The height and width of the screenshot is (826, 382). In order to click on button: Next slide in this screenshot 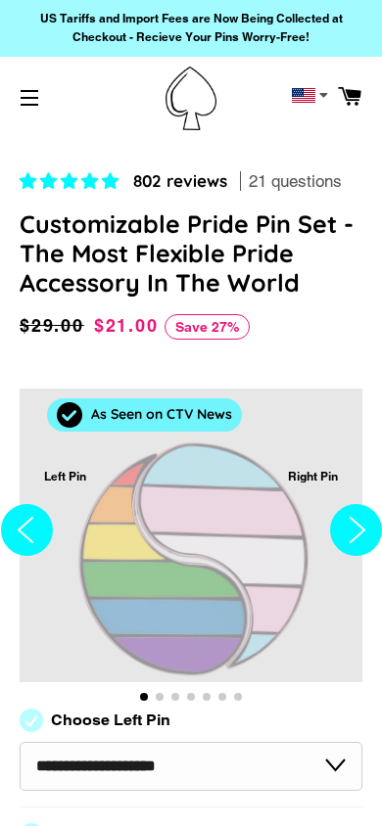, I will do `click(355, 533)`.